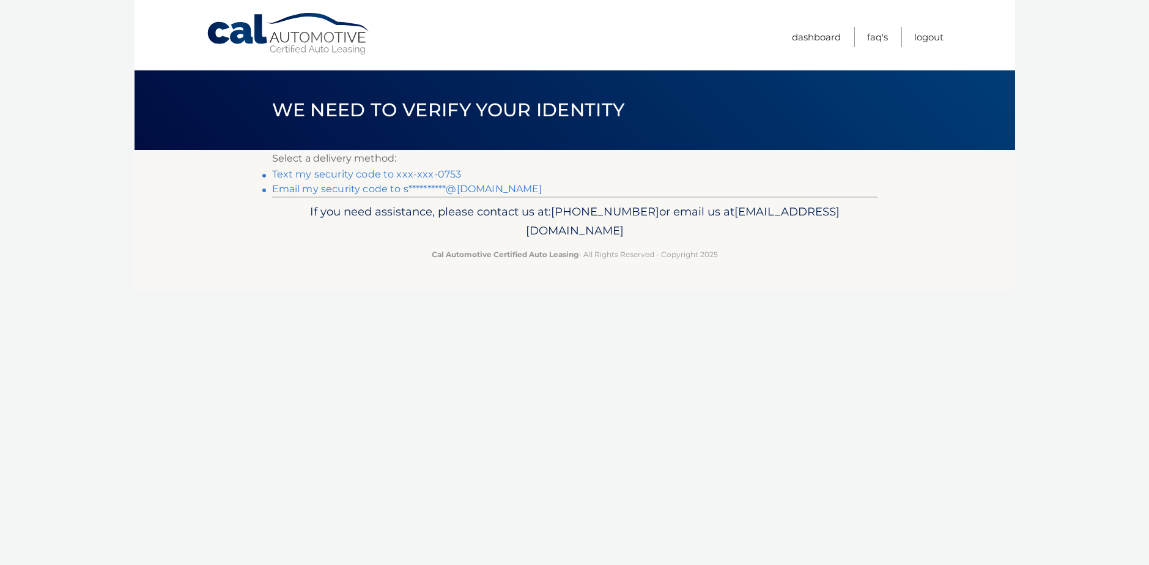  What do you see at coordinates (575, 221) in the screenshot?
I see `p: If you need assistance, please contact us at: or email us at` at bounding box center [575, 221].